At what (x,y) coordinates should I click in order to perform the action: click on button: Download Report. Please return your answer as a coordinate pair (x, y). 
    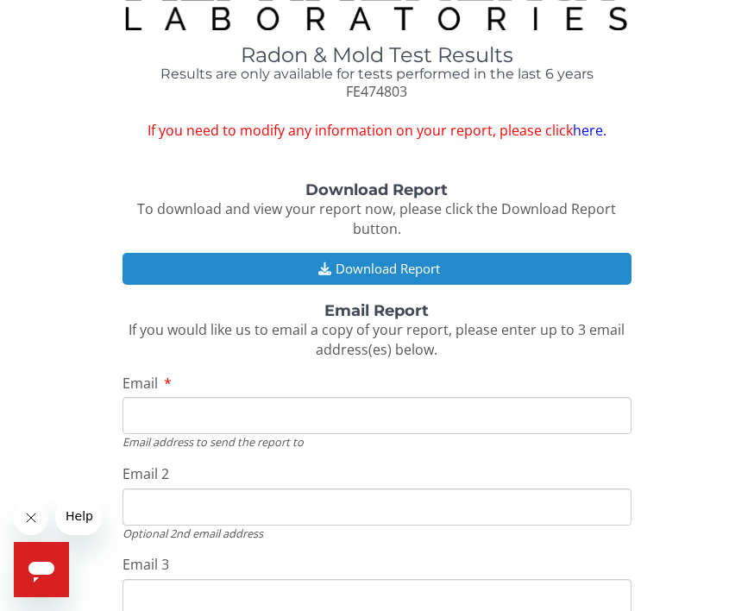
    Looking at the image, I should click on (377, 268).